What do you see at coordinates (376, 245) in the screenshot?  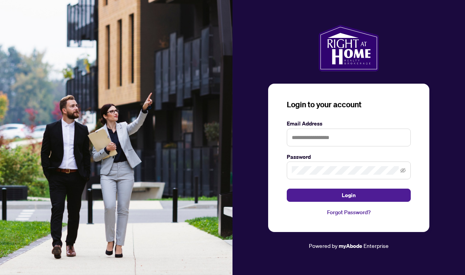 I see `span: Enterprise` at bounding box center [376, 245].